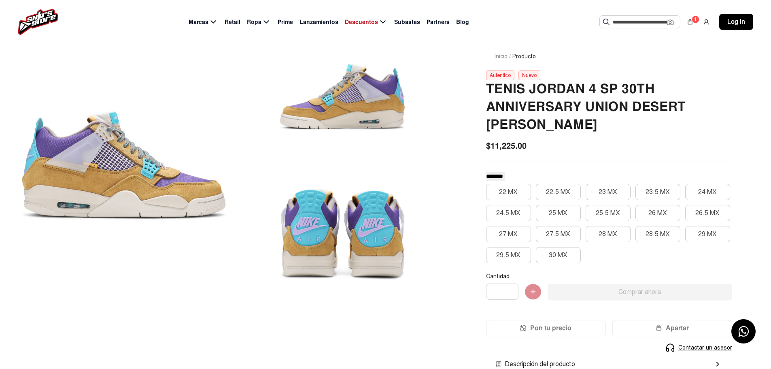 This screenshot has width=771, height=369. Describe the element at coordinates (707, 192) in the screenshot. I see `button: 24 MX` at that location.